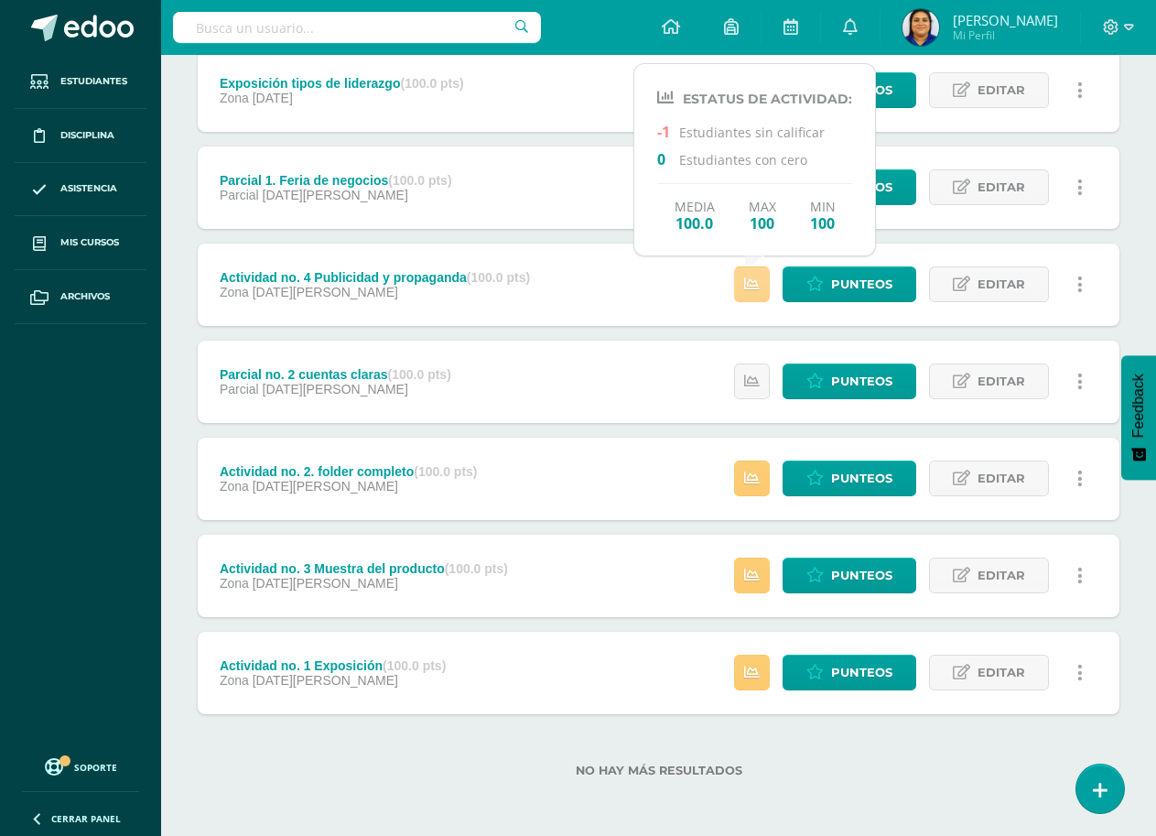  What do you see at coordinates (668, 158) in the screenshot?
I see `span: 0` at bounding box center [668, 158].